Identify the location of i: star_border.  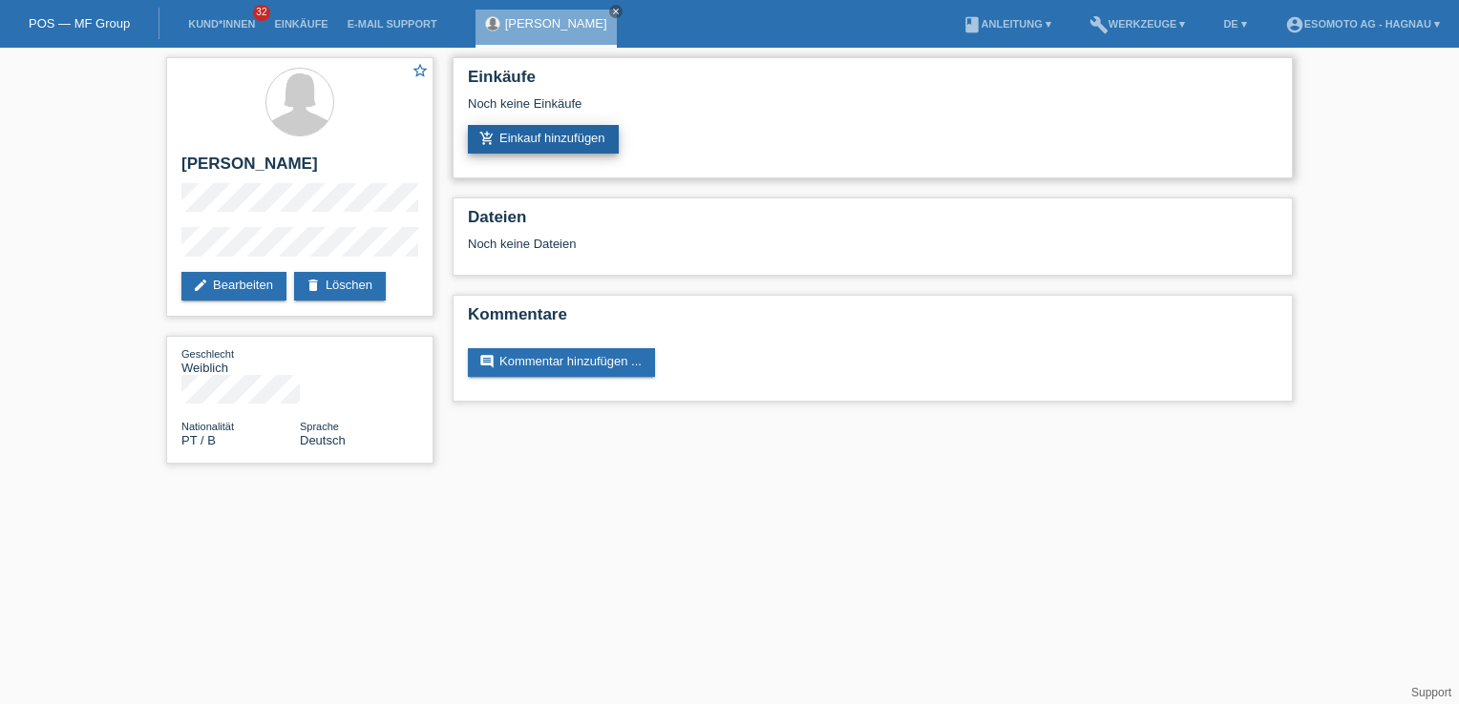
(420, 71).